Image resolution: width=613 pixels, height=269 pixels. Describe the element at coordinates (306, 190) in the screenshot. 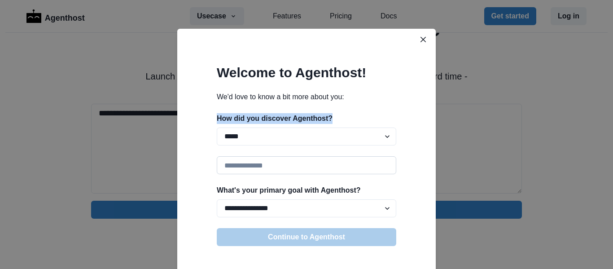

I see `p: What's your primary goal with Agenthost?` at that location.